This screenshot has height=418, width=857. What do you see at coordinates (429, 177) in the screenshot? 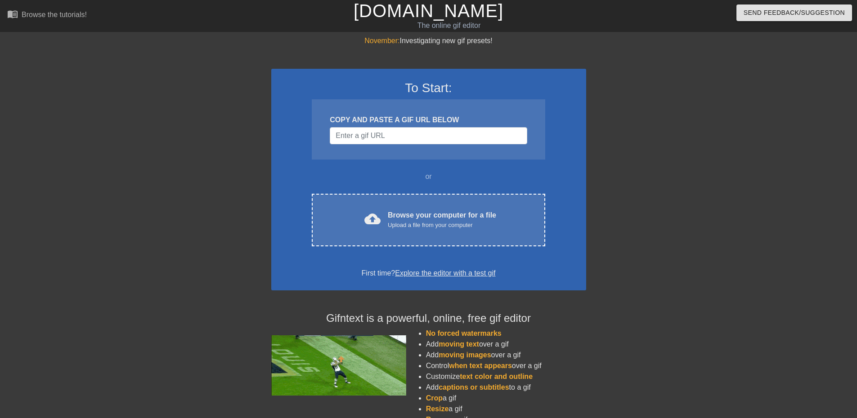
I see `div: or` at bounding box center [429, 177].